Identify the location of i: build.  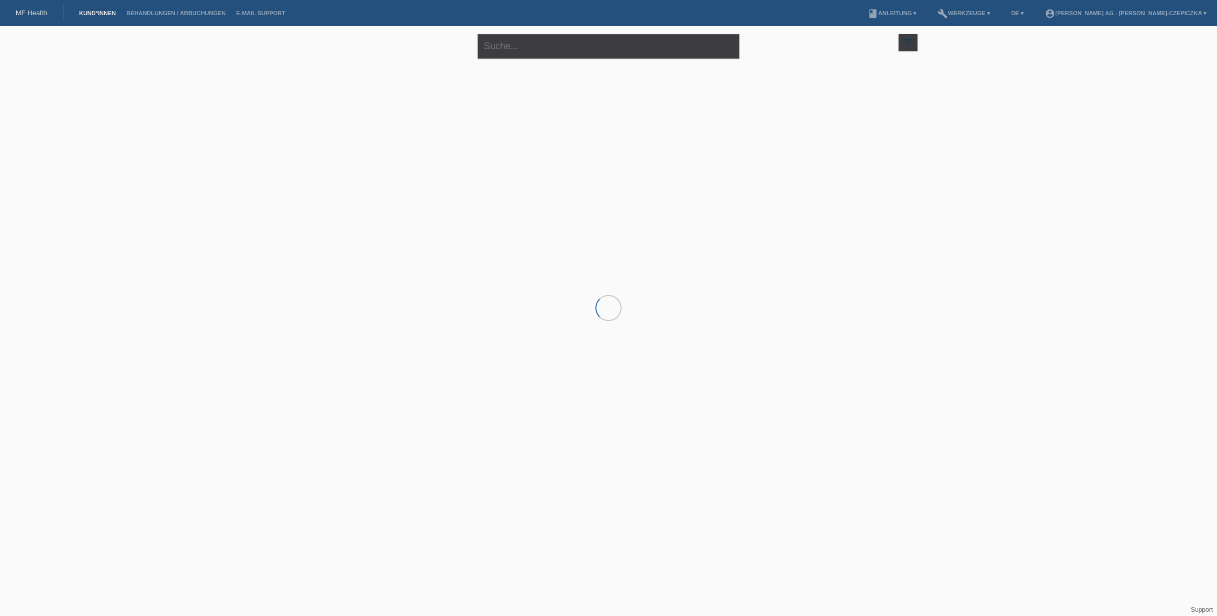
(943, 14).